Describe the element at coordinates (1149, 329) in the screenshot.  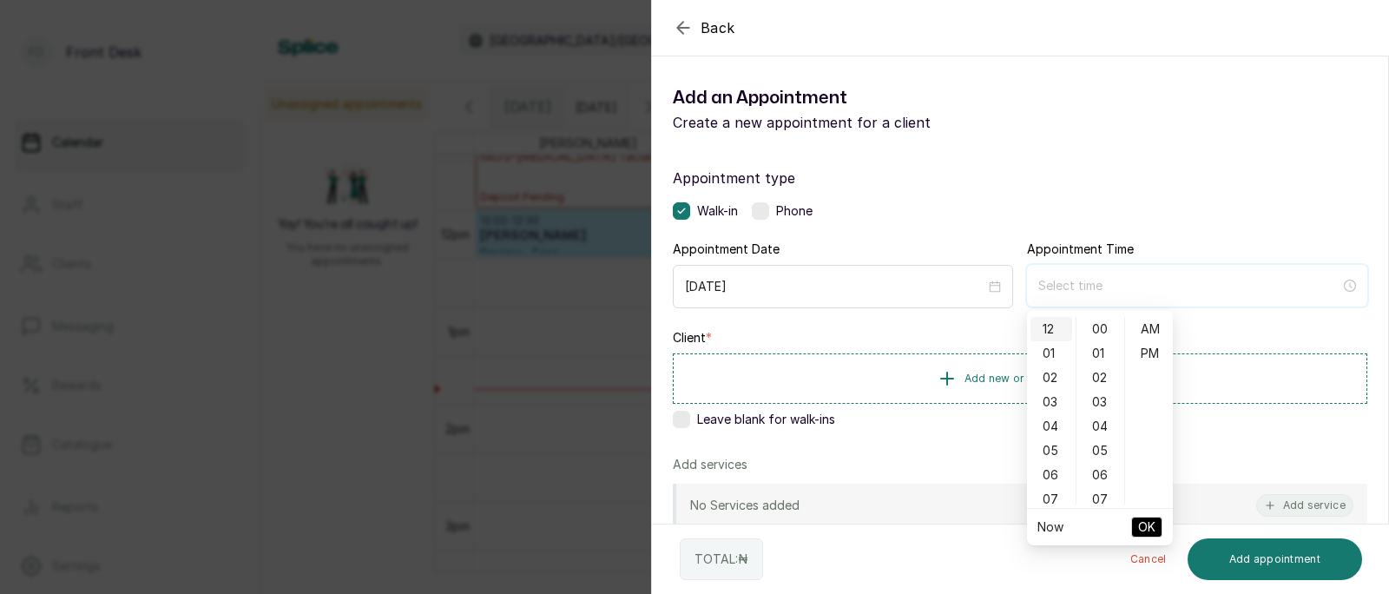
I see `div: AM` at that location.